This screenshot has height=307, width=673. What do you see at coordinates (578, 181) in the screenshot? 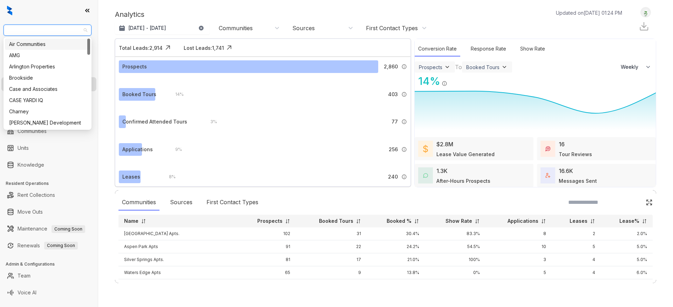
I see `div: Messages Sent` at bounding box center [578, 181].